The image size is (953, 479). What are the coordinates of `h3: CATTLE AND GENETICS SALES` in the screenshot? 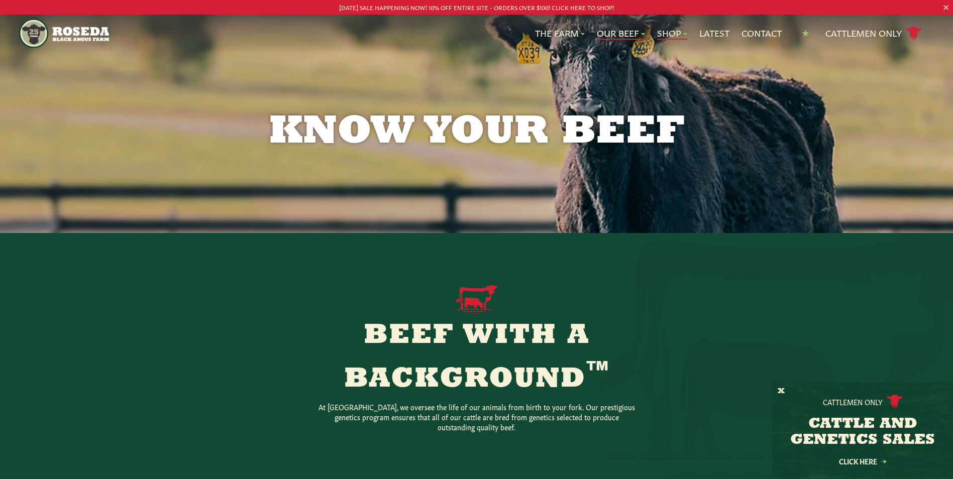 It's located at (863, 433).